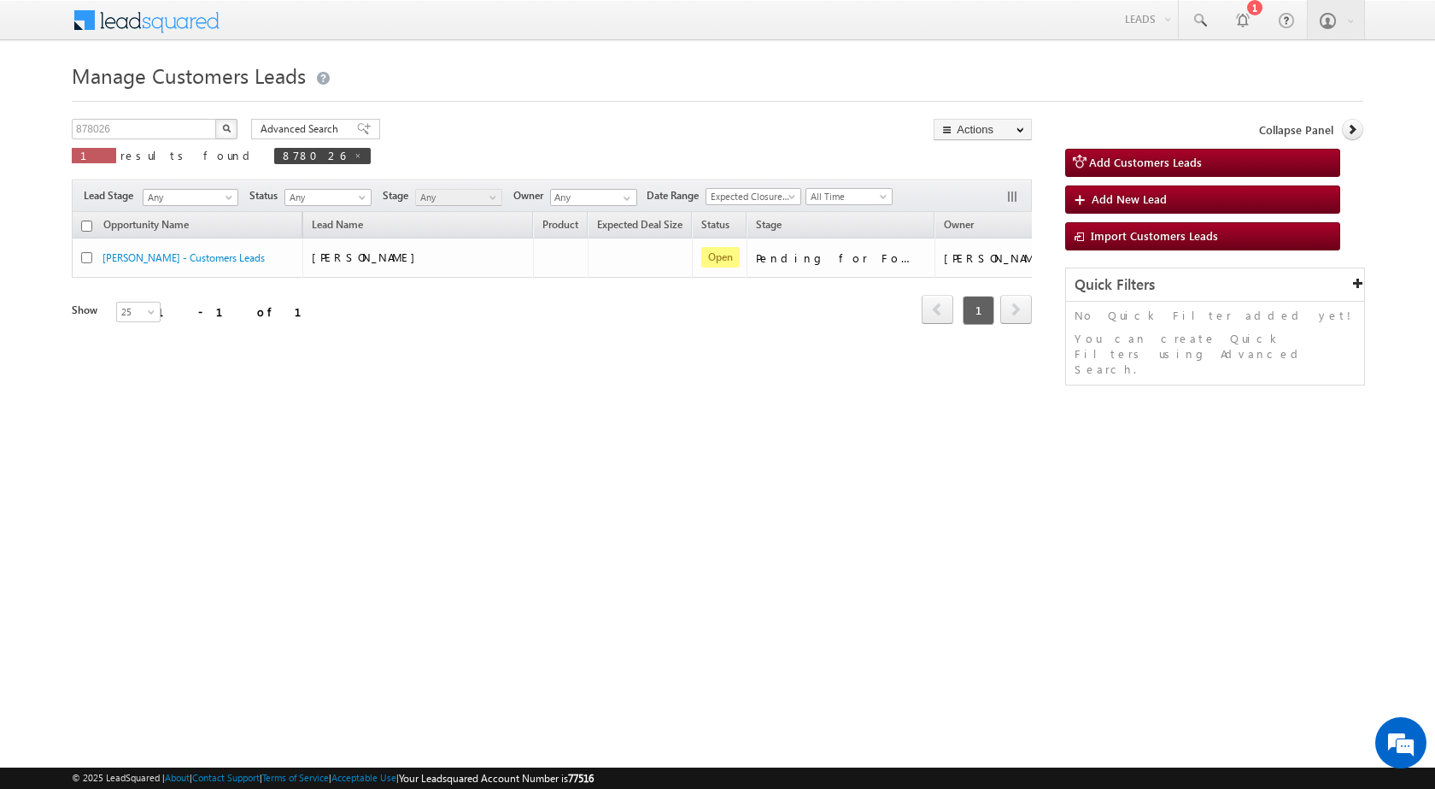 The width and height of the screenshot is (1435, 789). Describe the element at coordinates (314, 155) in the screenshot. I see `span: 878026` at that location.